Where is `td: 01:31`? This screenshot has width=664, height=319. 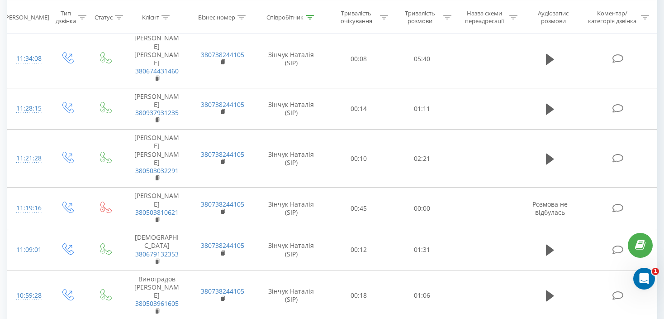
td: 01:31 is located at coordinates (422, 250).